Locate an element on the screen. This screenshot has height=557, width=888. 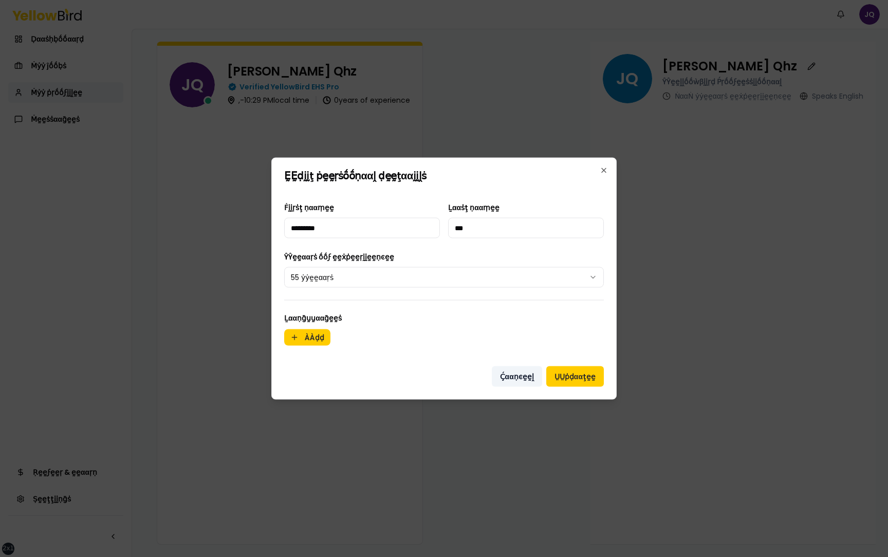
label: Ḻααṡţ ṇααṃḛḛ is located at coordinates (474, 208).